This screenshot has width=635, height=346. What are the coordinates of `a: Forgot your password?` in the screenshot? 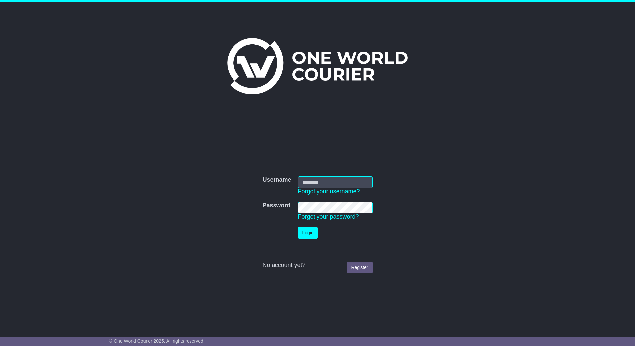 It's located at (328, 217).